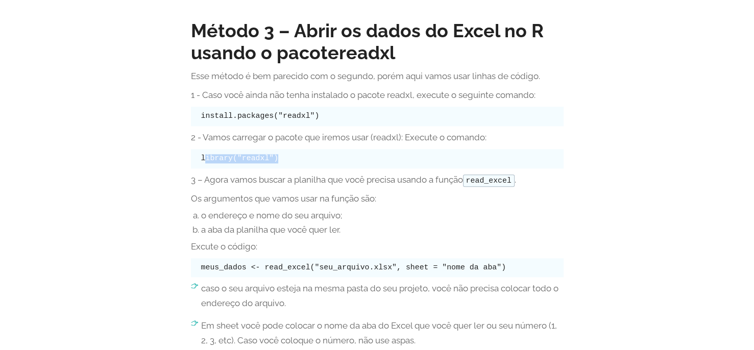  I want to click on p: Esse método é bem parecido com o segundo, porém aqui vamos usar linhas de código., so click(377, 76).